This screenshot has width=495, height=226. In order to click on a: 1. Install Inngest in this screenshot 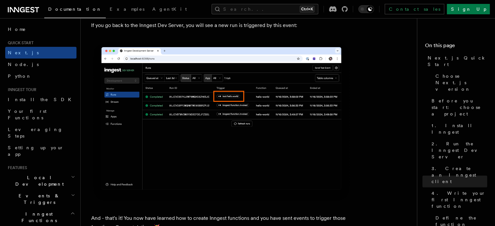, I will do `click(458, 129)`.